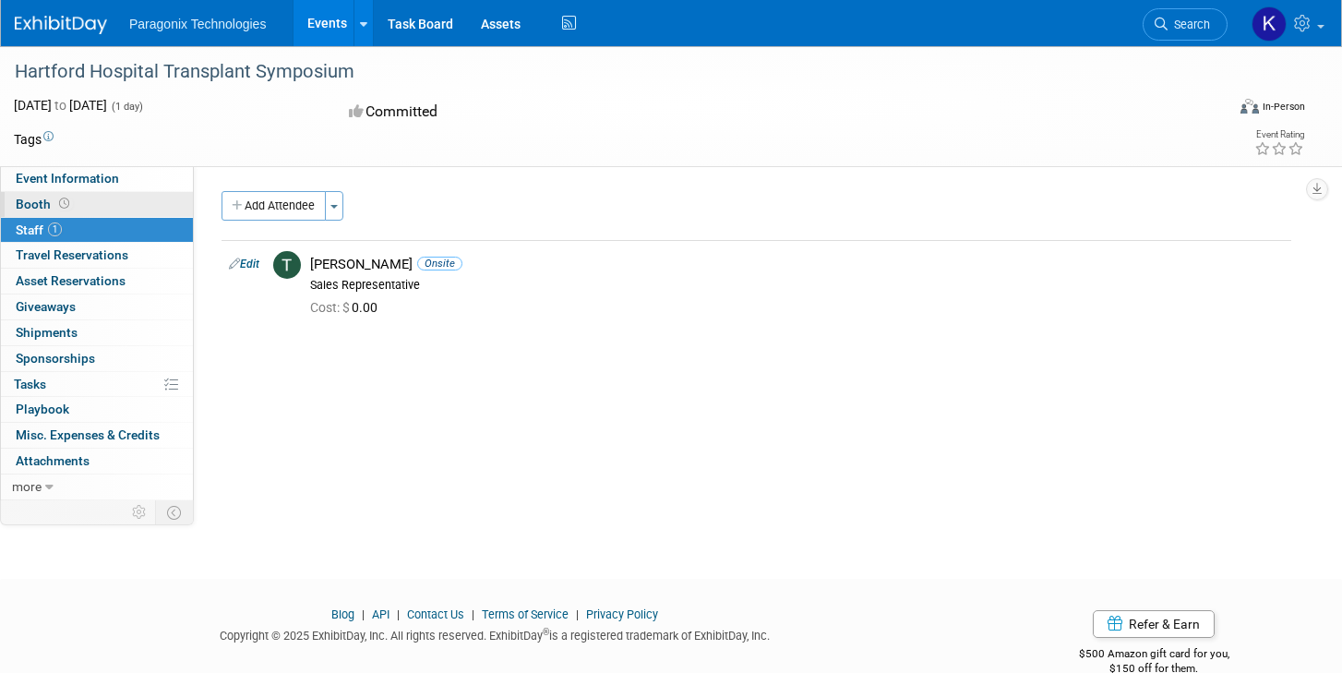 The width and height of the screenshot is (1342, 673). What do you see at coordinates (27, 486) in the screenshot?
I see `span: more` at bounding box center [27, 486].